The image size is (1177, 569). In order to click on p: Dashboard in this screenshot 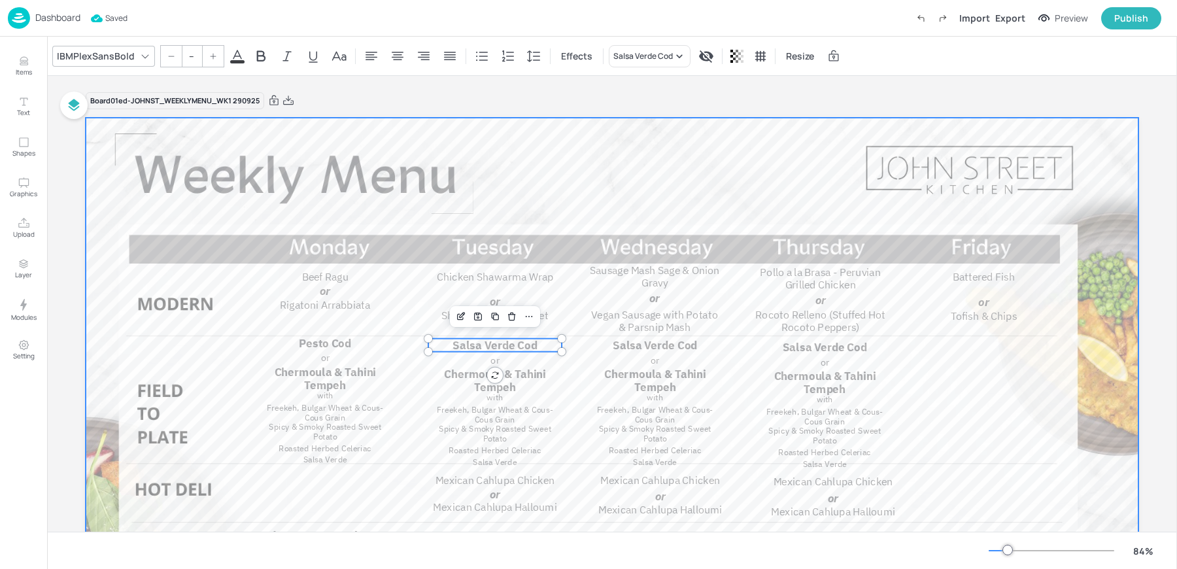, I will do `click(58, 18)`.